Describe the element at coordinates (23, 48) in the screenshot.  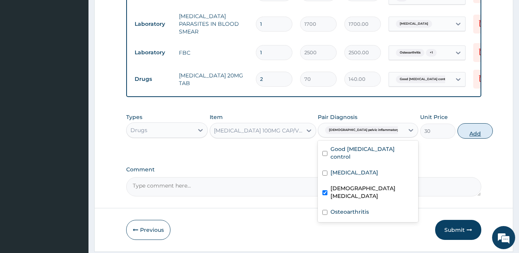
I see `img: d_794563401_company_1708531726252_794563401` at that location.